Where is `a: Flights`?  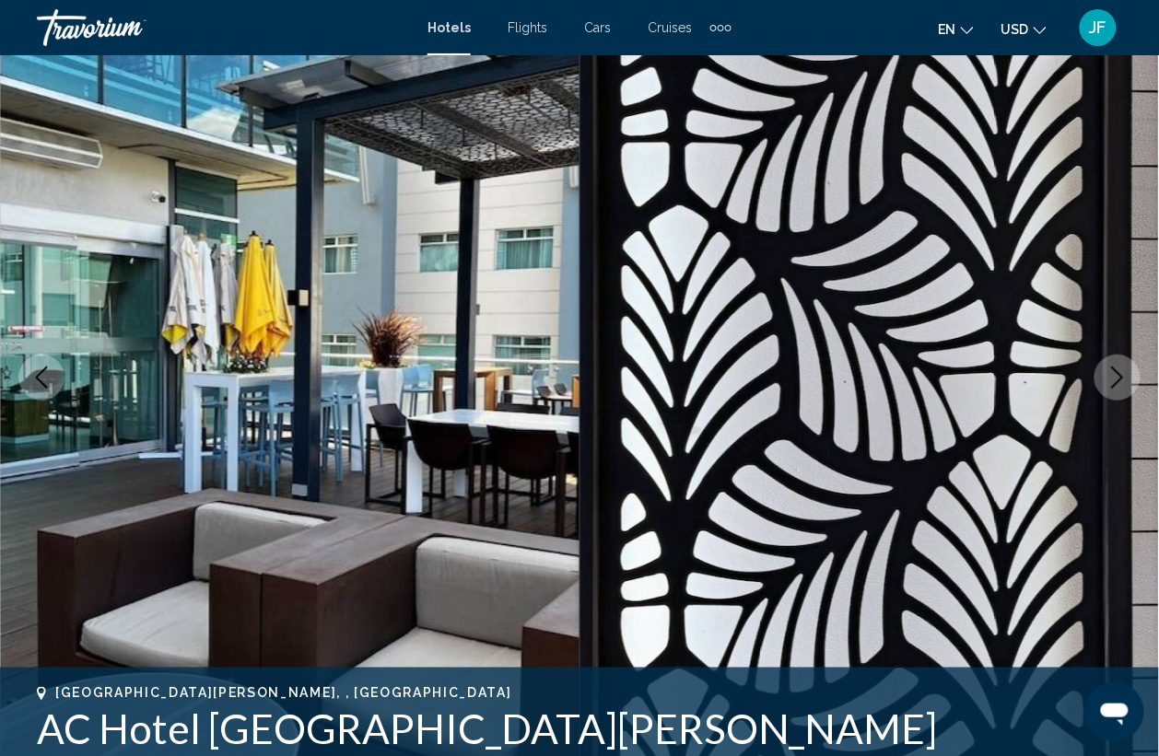 a: Flights is located at coordinates (527, 28).